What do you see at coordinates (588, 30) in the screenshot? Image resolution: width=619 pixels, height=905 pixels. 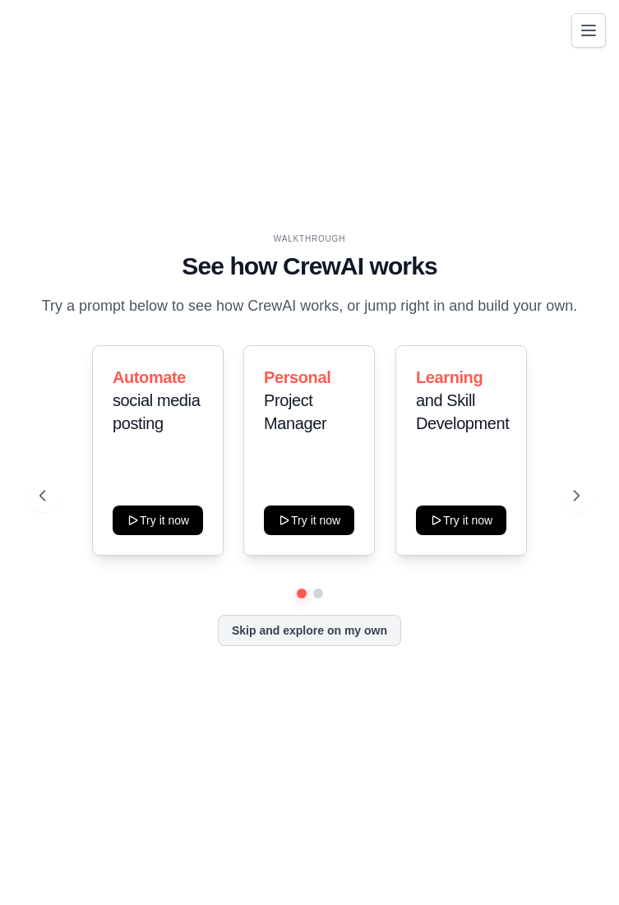 I see `button: Toggle navigation` at bounding box center [588, 30].